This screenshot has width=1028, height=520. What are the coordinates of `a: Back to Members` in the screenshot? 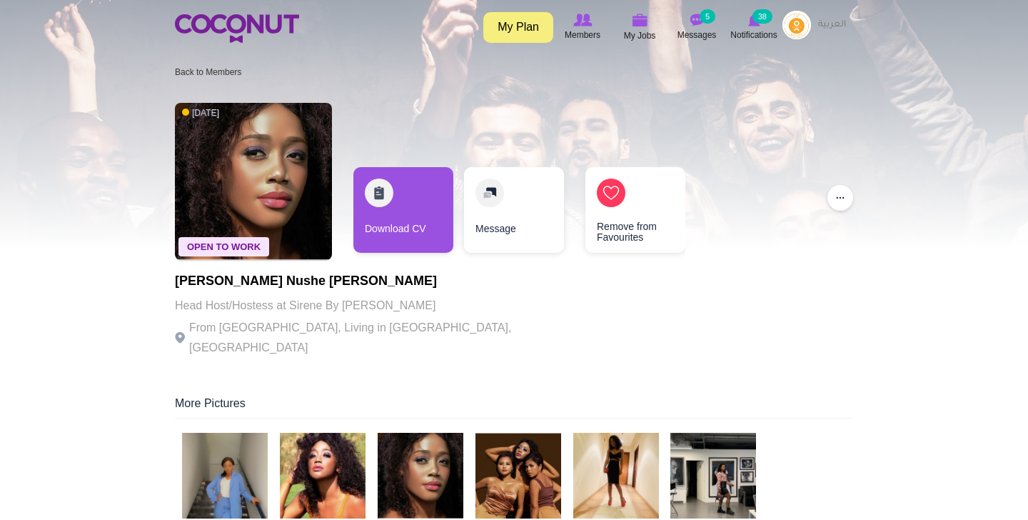 It's located at (208, 72).